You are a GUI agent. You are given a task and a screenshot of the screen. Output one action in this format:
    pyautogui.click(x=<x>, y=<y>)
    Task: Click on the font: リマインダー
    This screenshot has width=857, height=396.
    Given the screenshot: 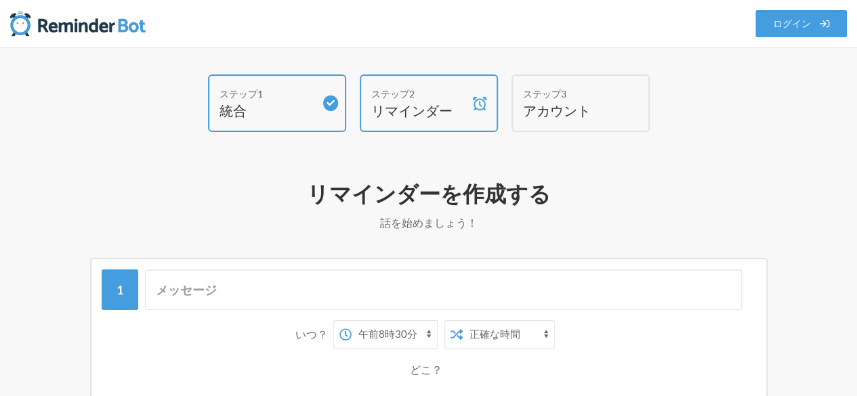 What is the action you would take?
    pyautogui.click(x=412, y=110)
    